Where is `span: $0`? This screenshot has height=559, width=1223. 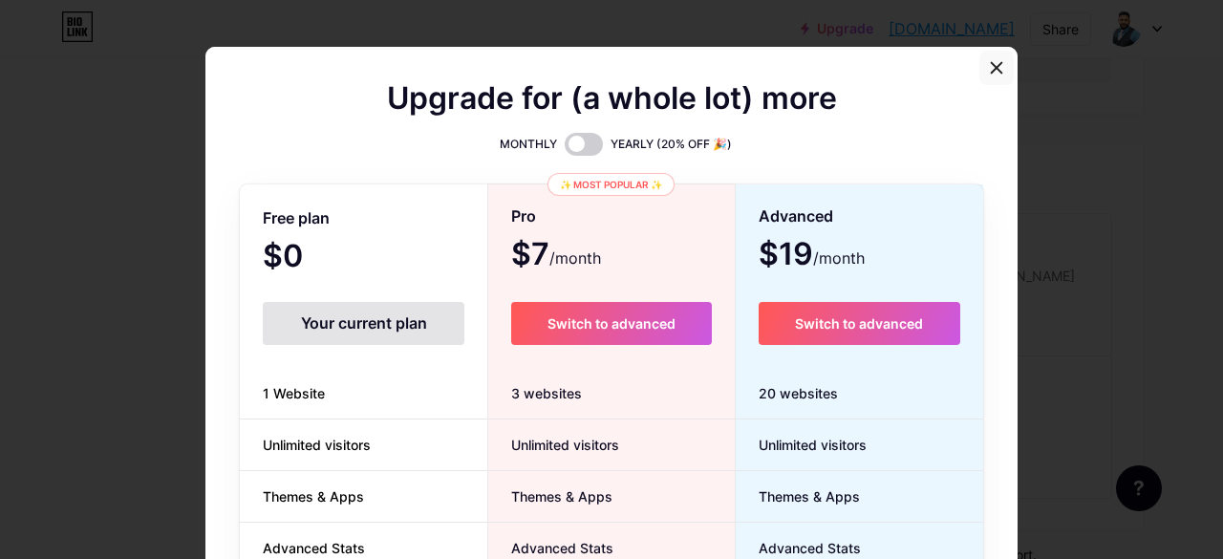
span: $0 is located at coordinates (309, 258).